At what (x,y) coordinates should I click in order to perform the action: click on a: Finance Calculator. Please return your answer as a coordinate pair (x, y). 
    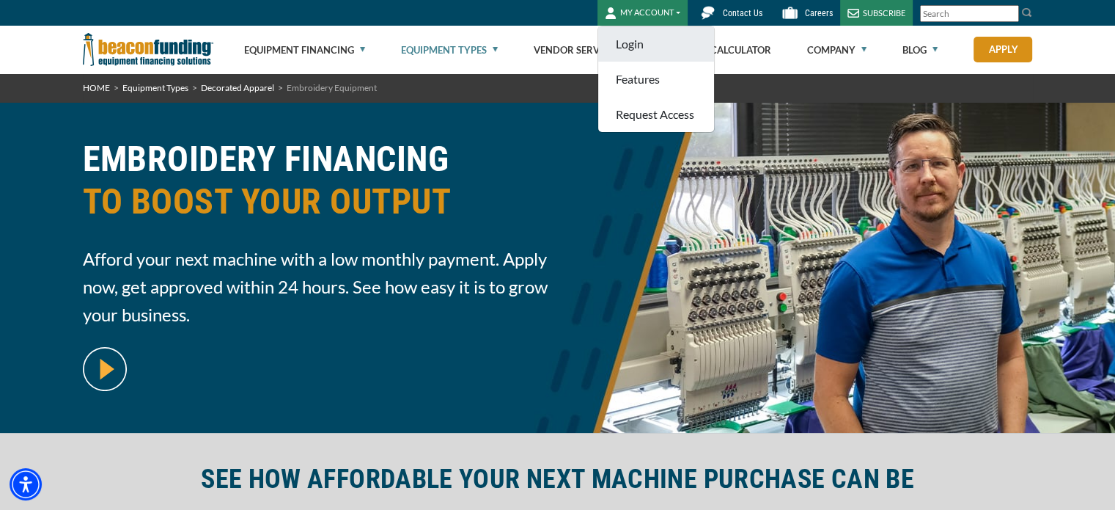
    Looking at the image, I should click on (719, 50).